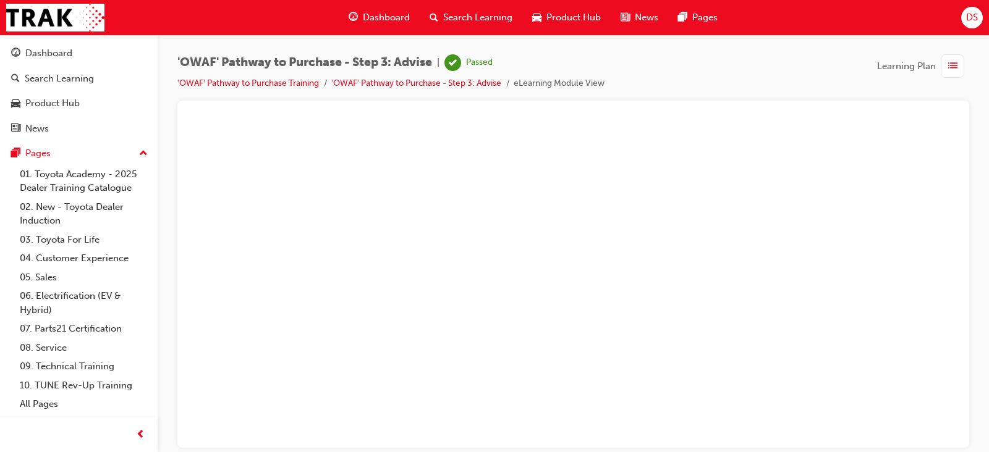  Describe the element at coordinates (566, 17) in the screenshot. I see `a: car-iconProduct Hub` at that location.